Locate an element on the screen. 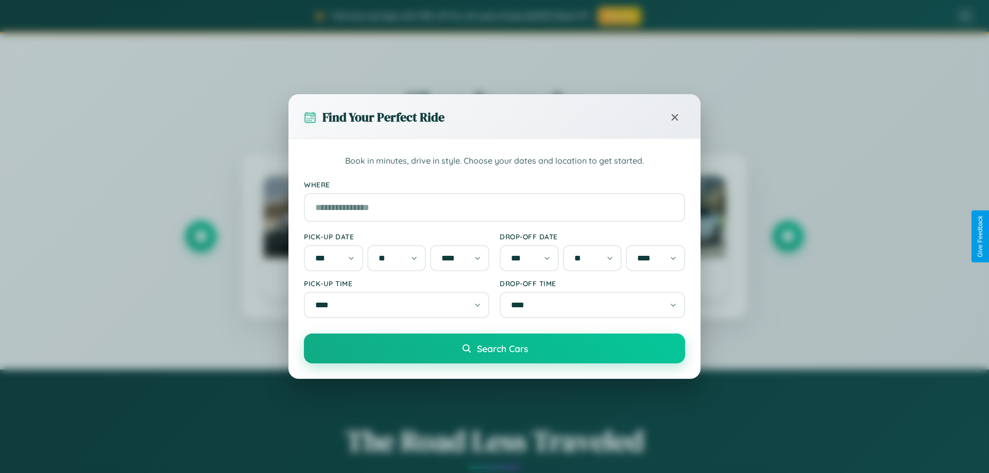 This screenshot has width=989, height=473. h3: Find Your Perfect Ride is located at coordinates (383, 117).